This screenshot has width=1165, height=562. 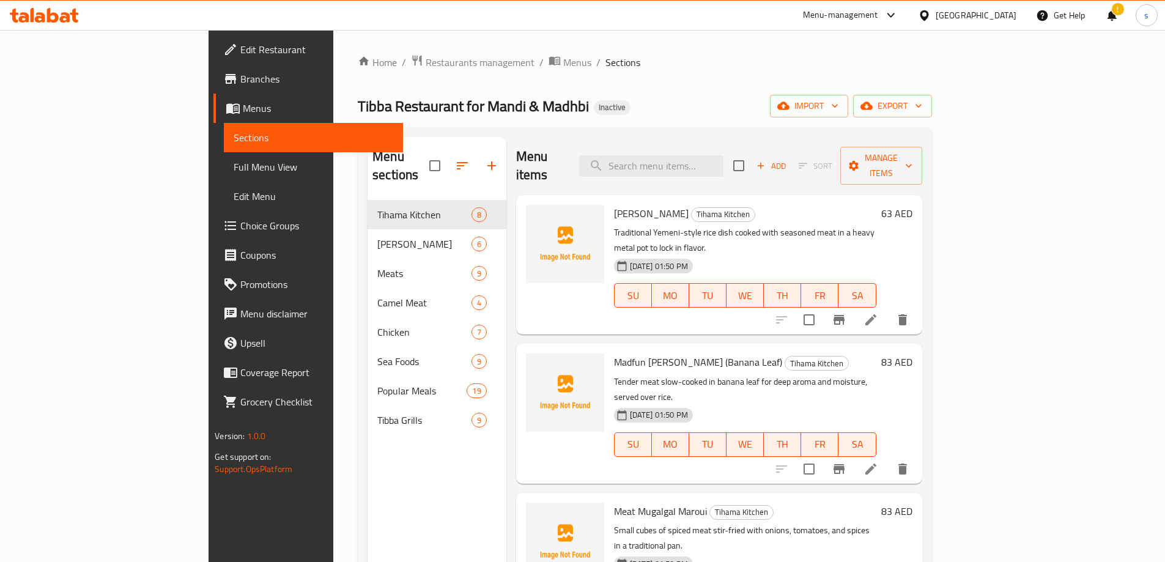 What do you see at coordinates (437, 332) in the screenshot?
I see `div: Chicken7` at bounding box center [437, 332].